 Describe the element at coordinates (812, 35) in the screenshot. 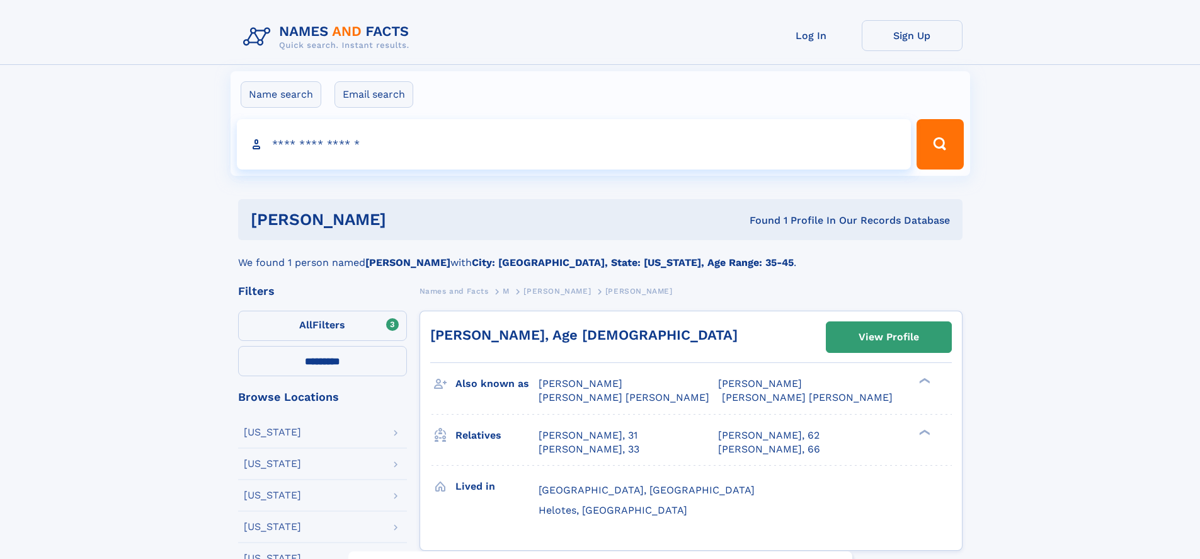

I see `a: Log In` at that location.